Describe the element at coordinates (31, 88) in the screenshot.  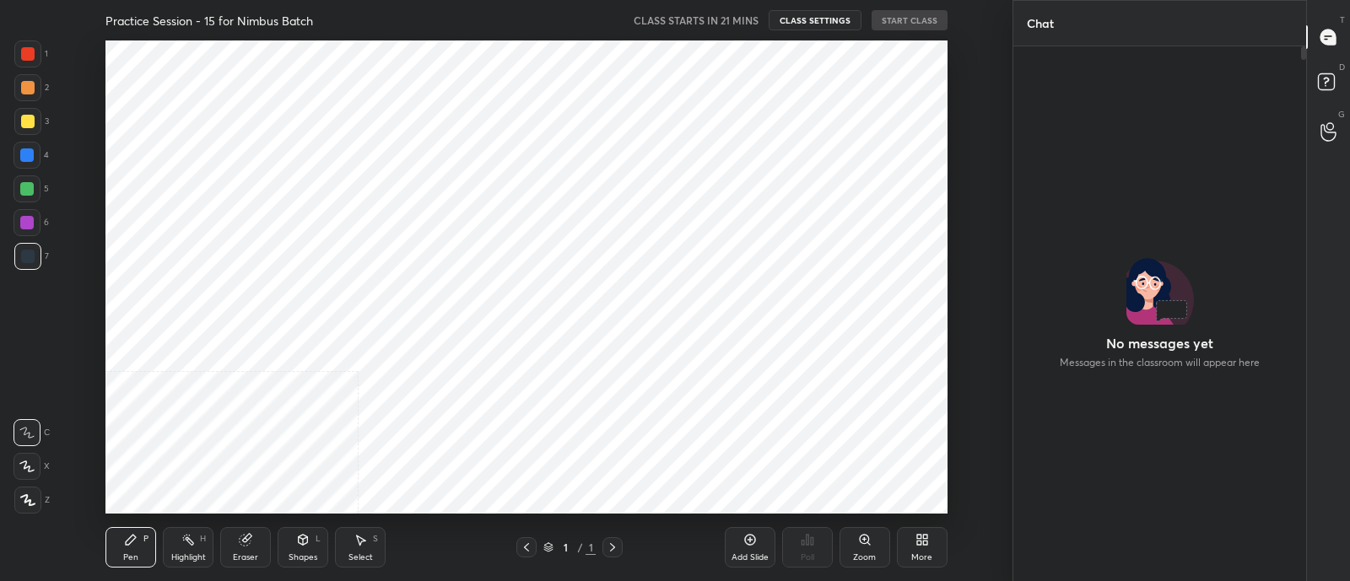
I see `div: 2` at that location.